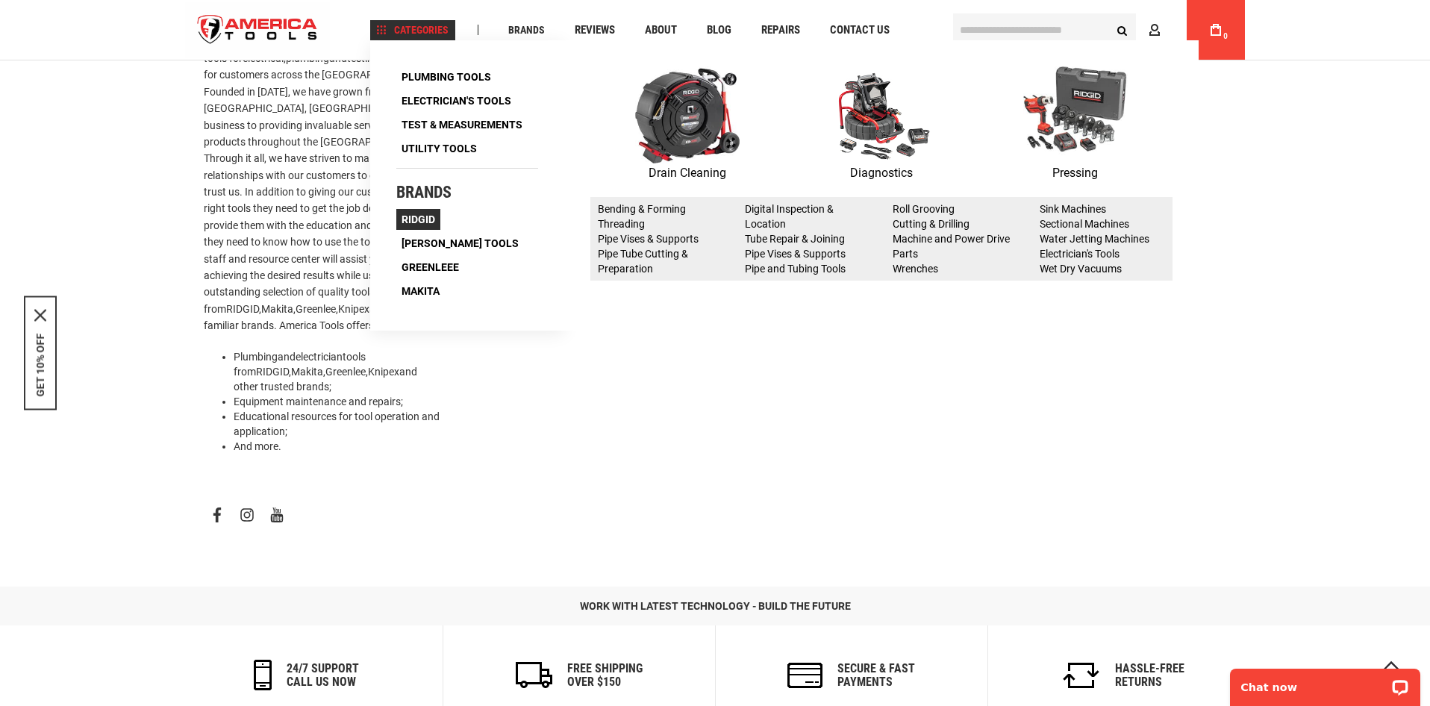 This screenshot has width=1430, height=706. I want to click on a: Tube Repair & Joining, so click(795, 239).